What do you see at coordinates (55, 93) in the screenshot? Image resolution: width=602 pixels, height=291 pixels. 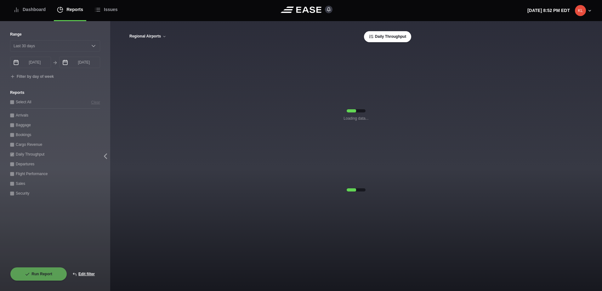 I see `label: Reports` at bounding box center [55, 93].